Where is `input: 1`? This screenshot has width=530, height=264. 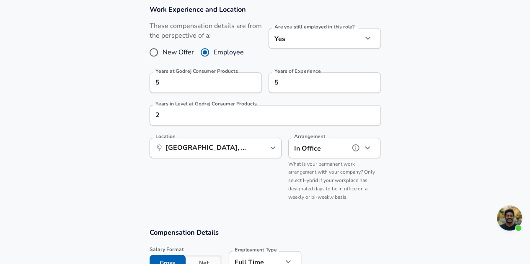
input: 1 is located at coordinates (256, 115).